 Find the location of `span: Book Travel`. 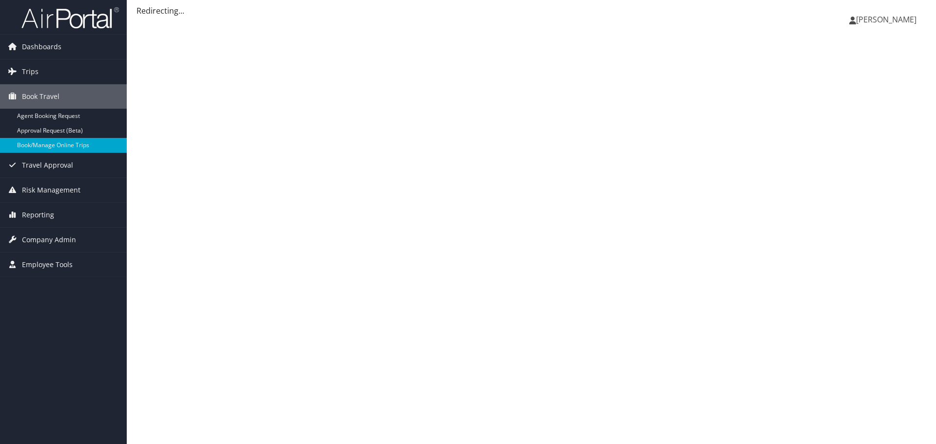

span: Book Travel is located at coordinates (40, 97).